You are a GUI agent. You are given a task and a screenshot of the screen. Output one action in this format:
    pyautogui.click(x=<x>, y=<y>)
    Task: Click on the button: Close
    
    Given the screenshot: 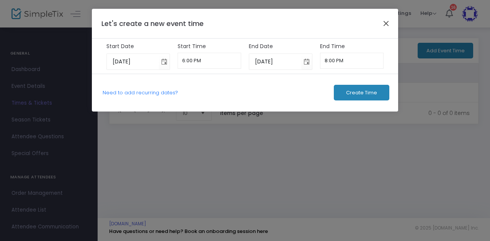 What is the action you would take?
    pyautogui.click(x=386, y=23)
    